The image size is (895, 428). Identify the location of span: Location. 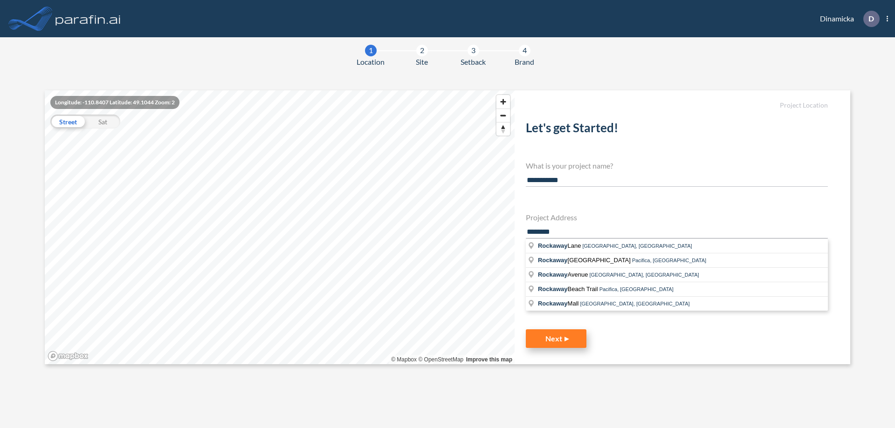
(370, 62).